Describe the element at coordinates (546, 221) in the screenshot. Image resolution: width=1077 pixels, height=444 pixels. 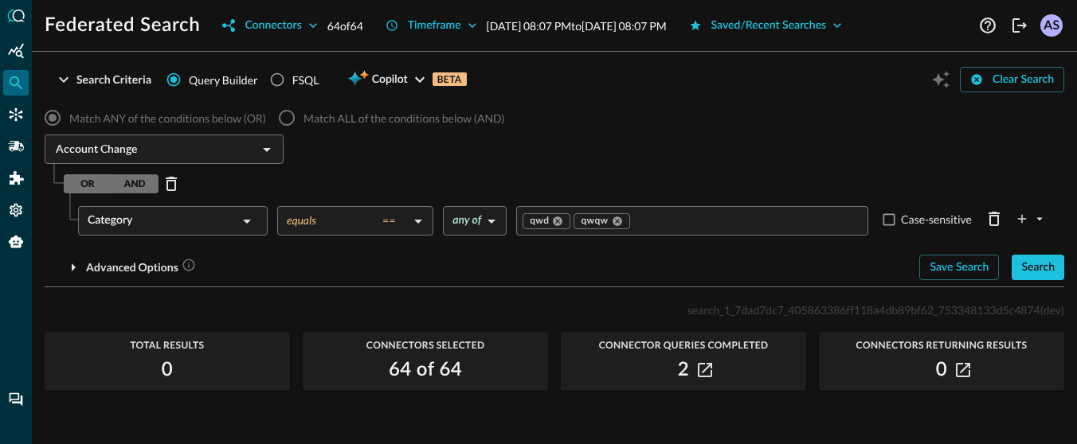
I see `div: qwd` at that location.